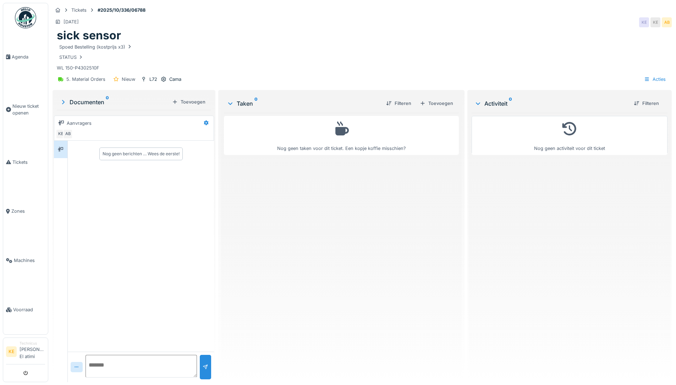  I want to click on a: Machines, so click(26, 260).